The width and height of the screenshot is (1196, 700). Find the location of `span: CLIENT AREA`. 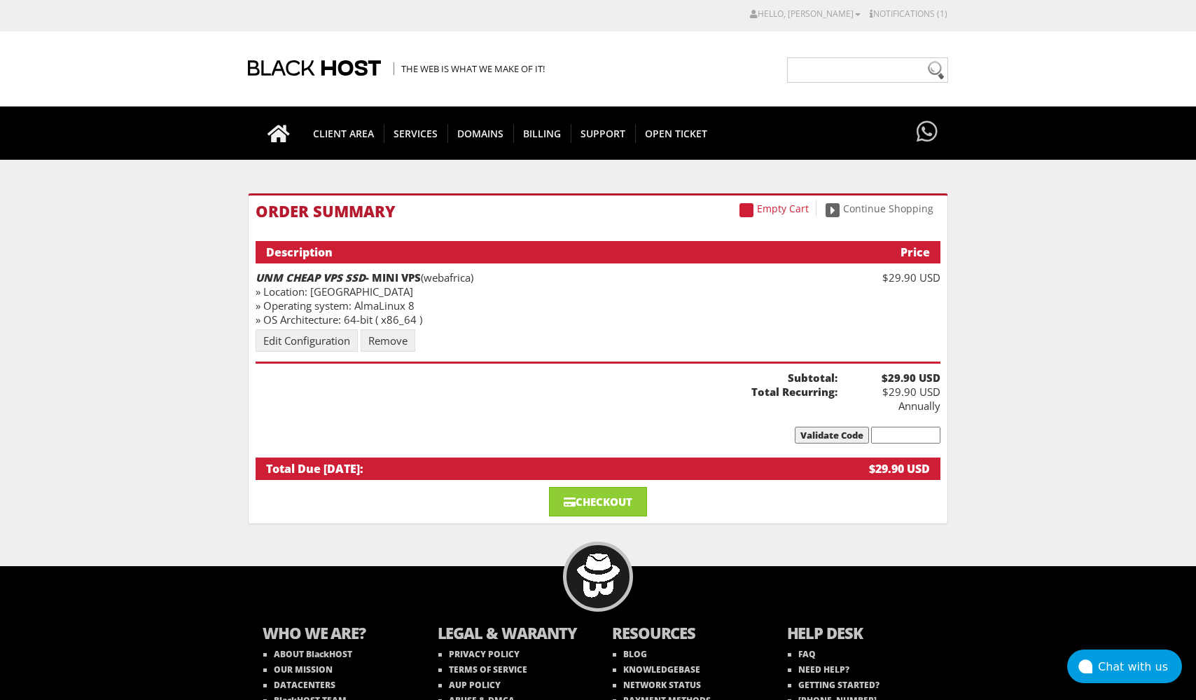

span: CLIENT AREA is located at coordinates (344, 133).